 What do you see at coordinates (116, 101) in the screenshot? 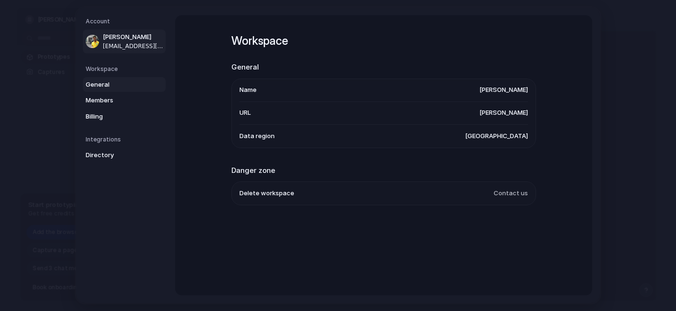
I see `span: Members` at bounding box center [116, 101].